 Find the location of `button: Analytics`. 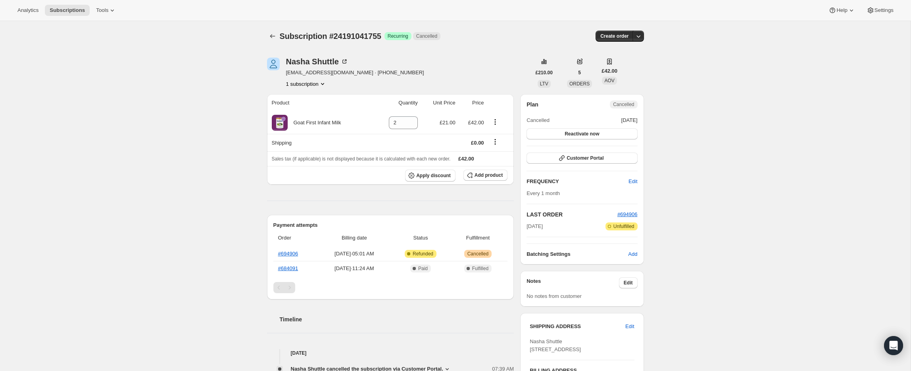

button: Analytics is located at coordinates (28, 10).